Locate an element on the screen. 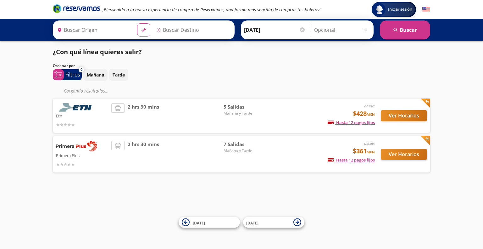  p: Tarde is located at coordinates (118, 74).